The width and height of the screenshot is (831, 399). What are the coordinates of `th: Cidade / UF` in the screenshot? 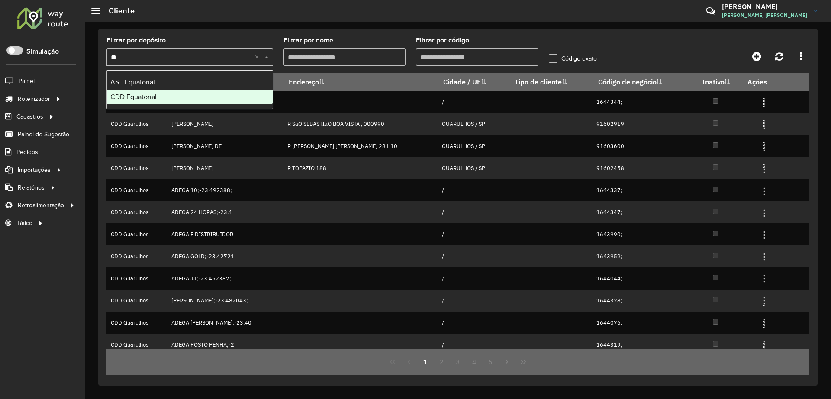 It's located at (473, 82).